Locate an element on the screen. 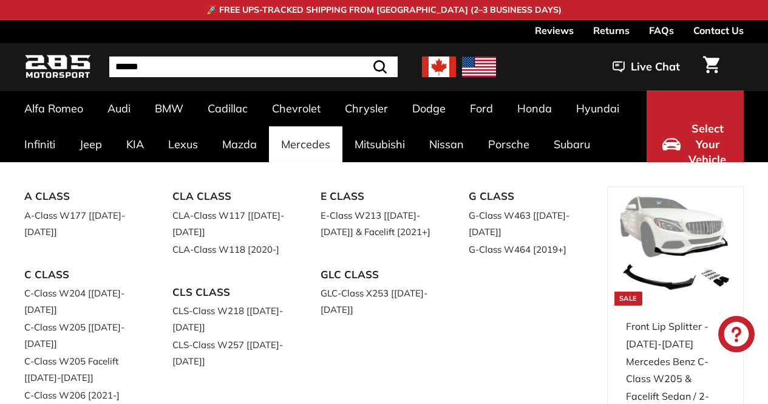  a: Returns is located at coordinates (612, 30).